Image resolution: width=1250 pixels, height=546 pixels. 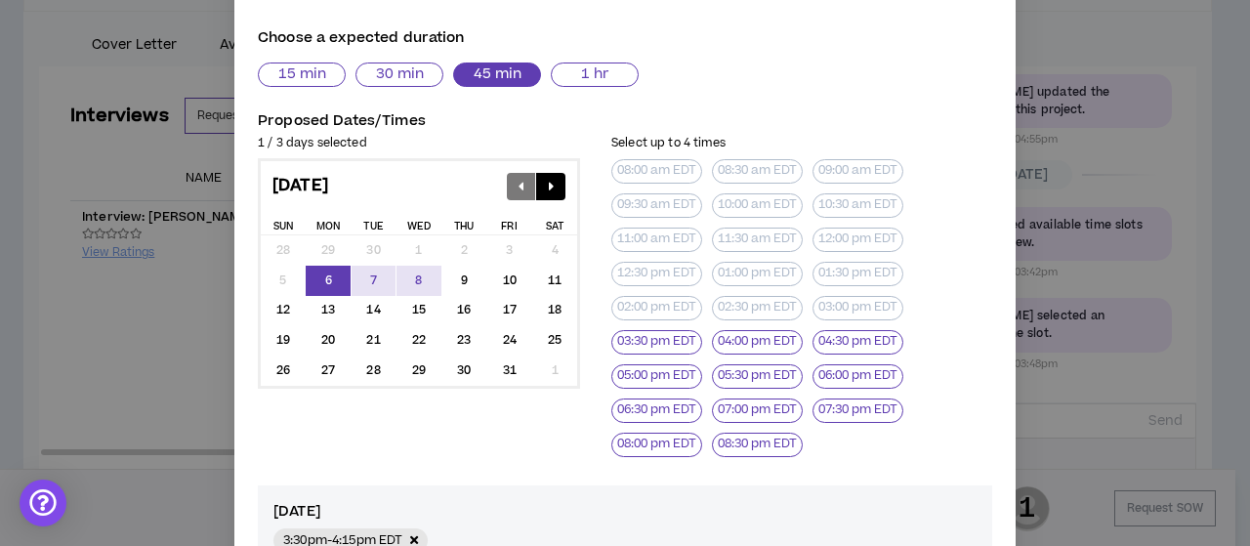 I want to click on div: Wed, so click(x=419, y=228).